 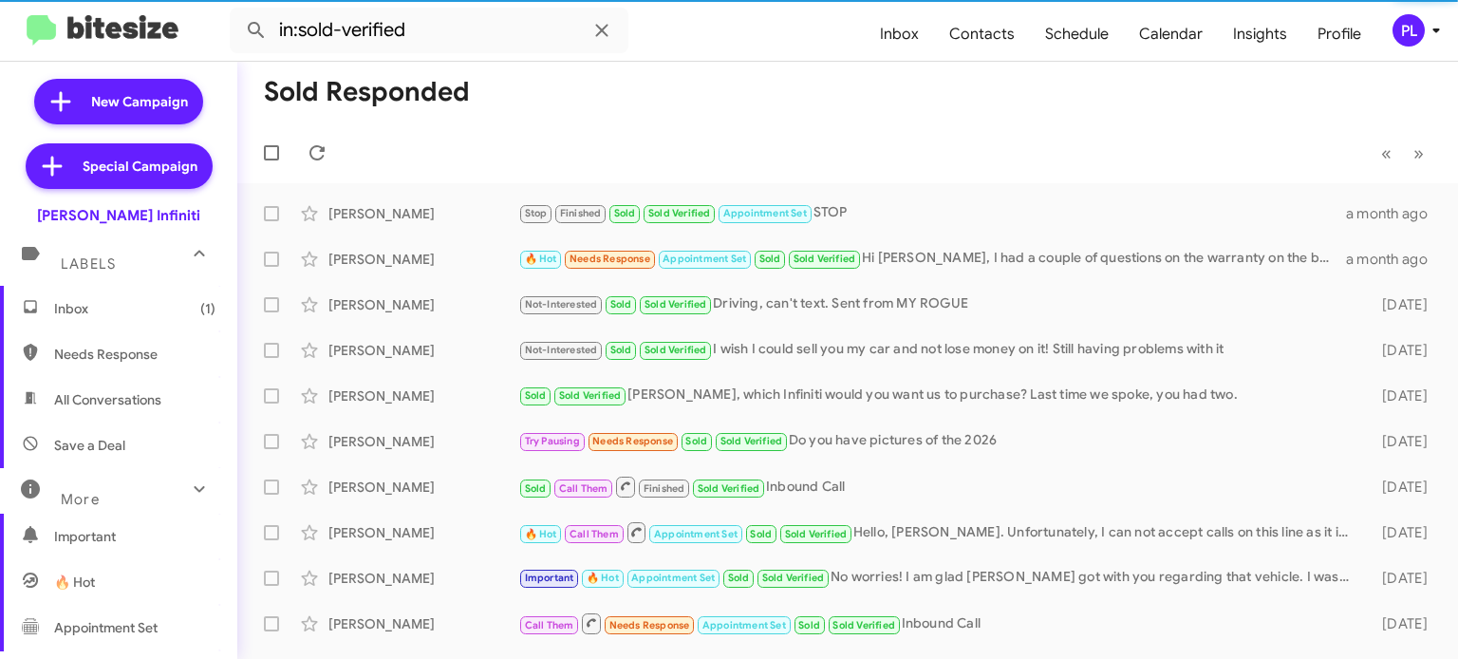 What do you see at coordinates (429, 30) in the screenshot?
I see `input: Search` at bounding box center [429, 30].